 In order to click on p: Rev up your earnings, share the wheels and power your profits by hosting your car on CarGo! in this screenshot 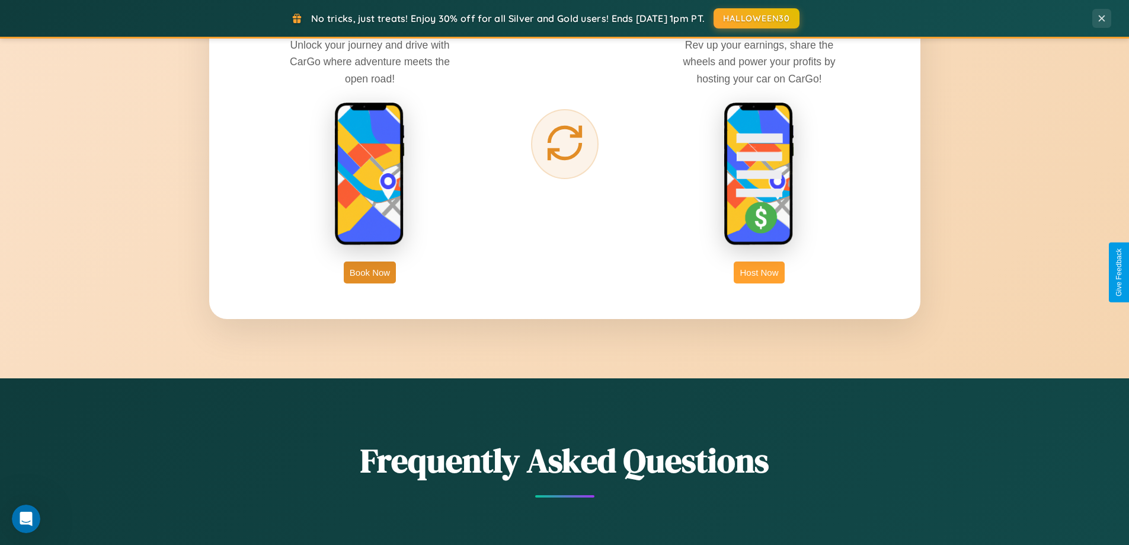, I will do `click(759, 62)`.